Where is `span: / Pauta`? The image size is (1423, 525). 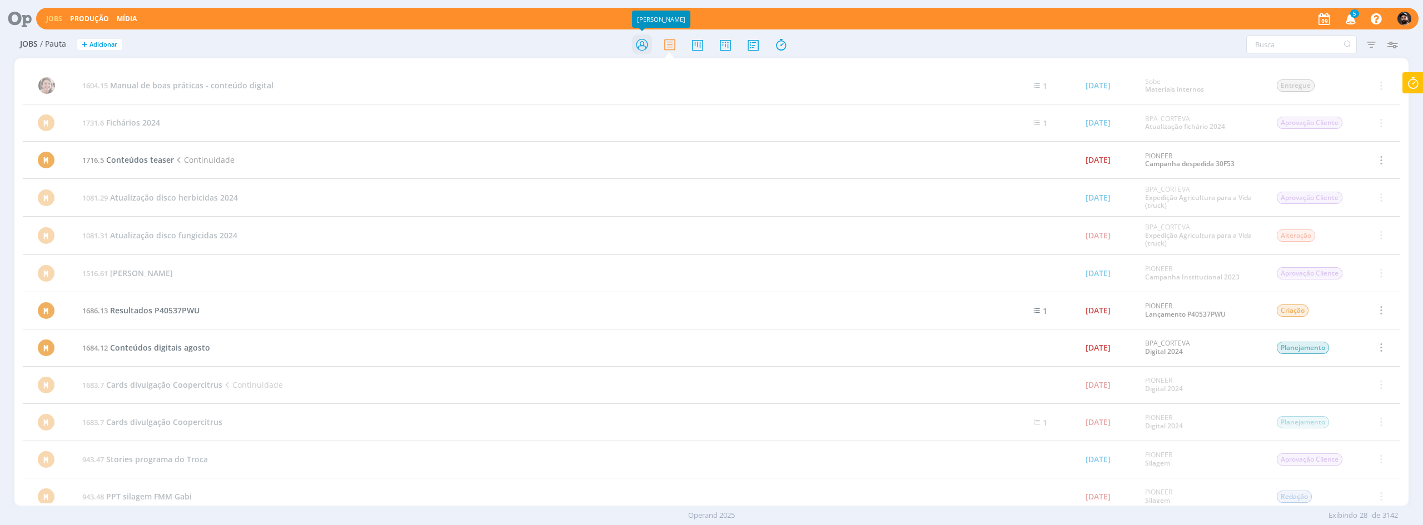 span: / Pauta is located at coordinates (53, 44).